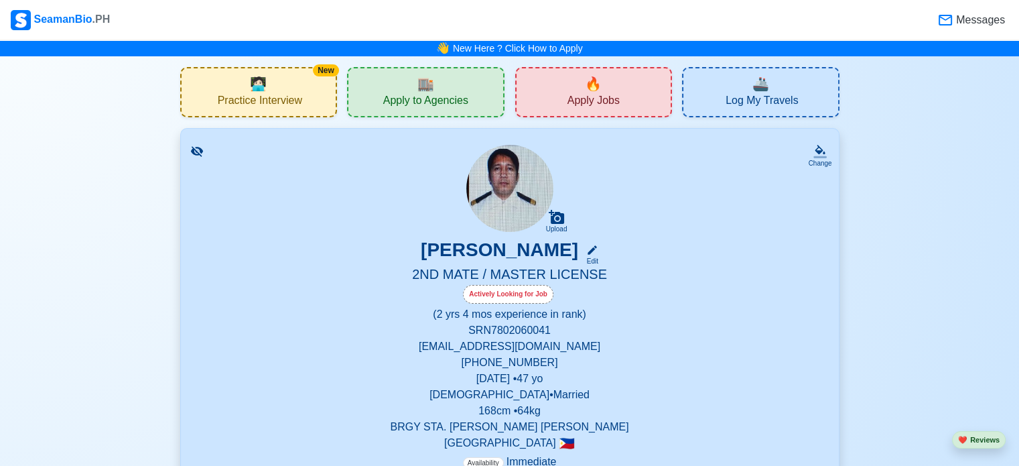 The width and height of the screenshot is (1019, 466). Describe the element at coordinates (518, 48) in the screenshot. I see `a: New Here ? Click How to Apply` at that location.